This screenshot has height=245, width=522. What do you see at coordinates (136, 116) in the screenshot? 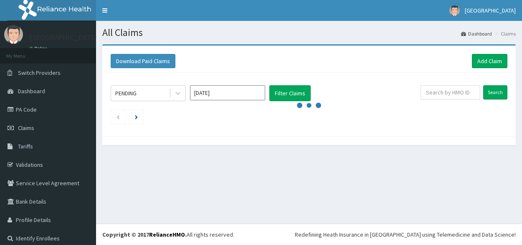
I see `a: Next page` at bounding box center [136, 116].